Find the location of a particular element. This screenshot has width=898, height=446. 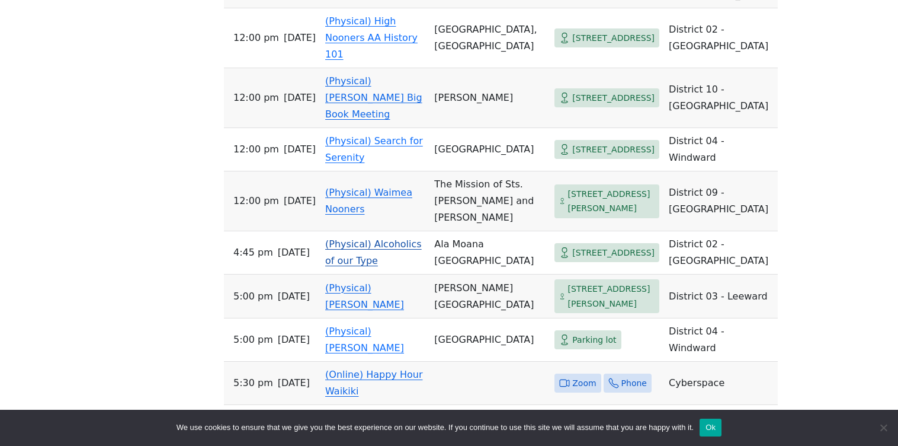

a: (Physical) High Nooners AA History 101 is located at coordinates (372, 37).